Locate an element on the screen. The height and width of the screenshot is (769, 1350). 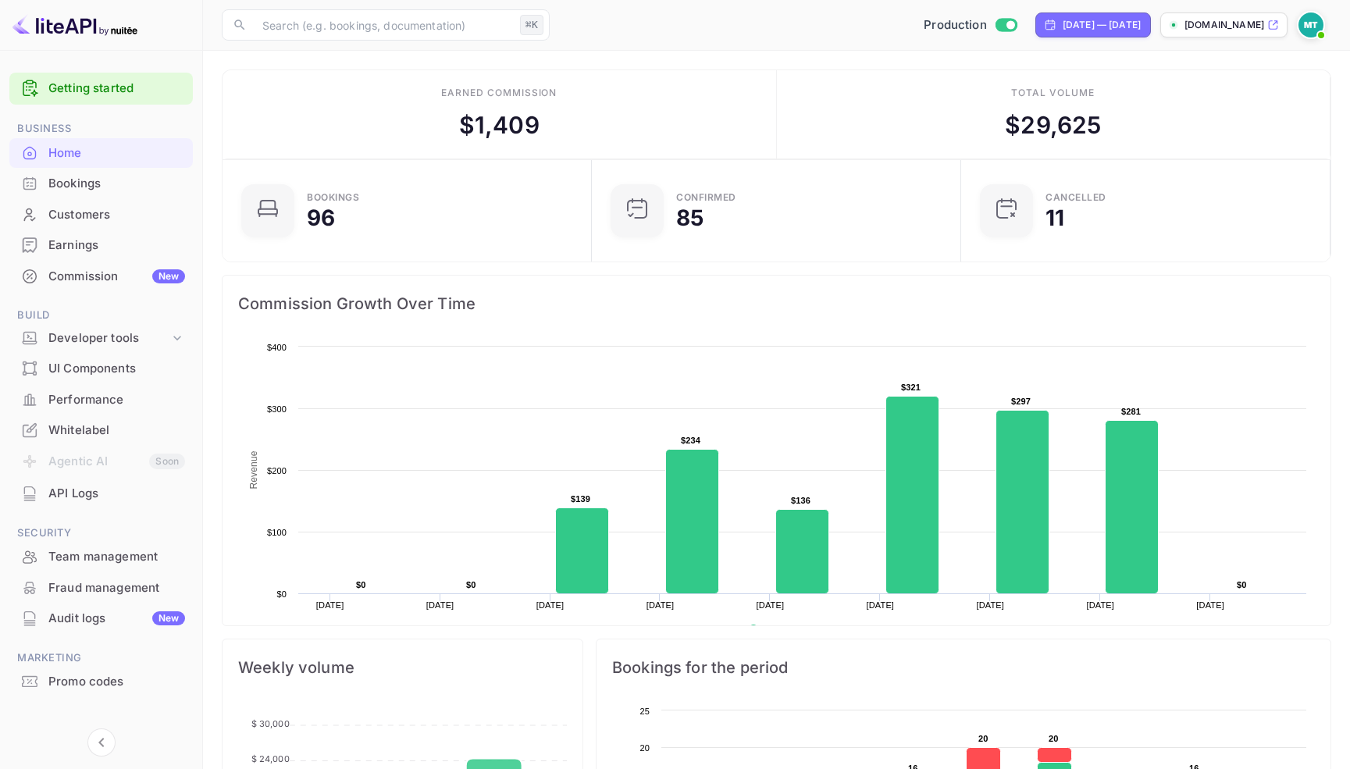
button: Collapse navigation is located at coordinates (101, 743).